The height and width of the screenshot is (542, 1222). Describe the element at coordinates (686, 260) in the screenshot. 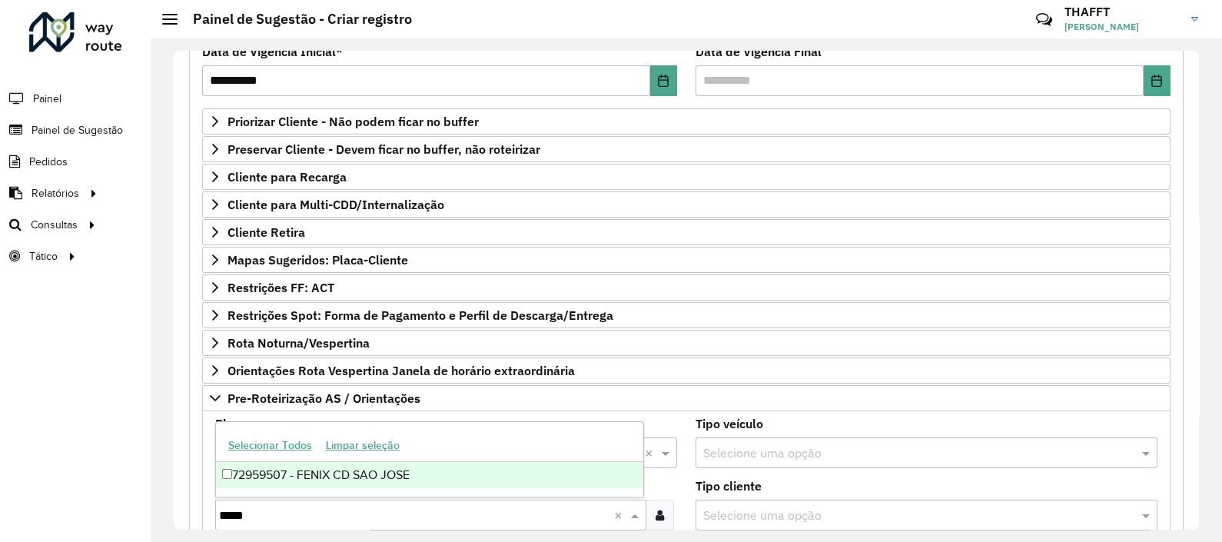

I see `a: Mapas Sugeridos: Placa-Cliente` at that location.